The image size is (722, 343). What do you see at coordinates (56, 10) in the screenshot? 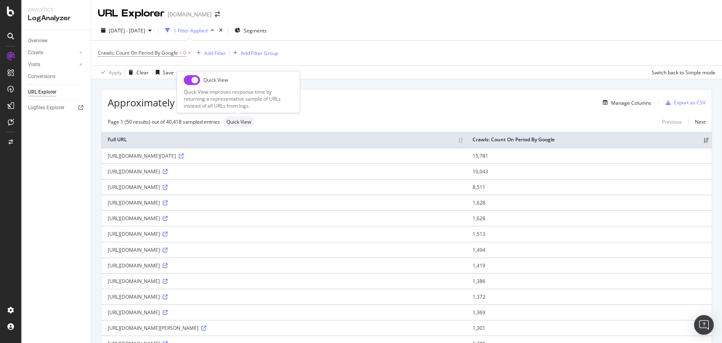
I see `div: Analytics` at bounding box center [56, 10].